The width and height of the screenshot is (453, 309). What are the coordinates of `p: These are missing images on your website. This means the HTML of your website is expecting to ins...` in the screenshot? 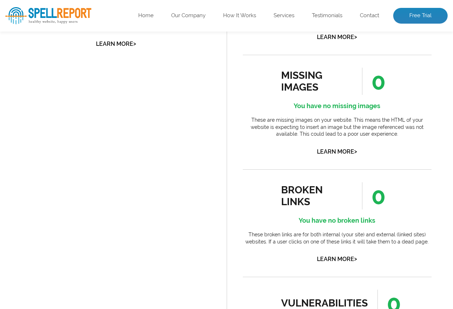 It's located at (338, 127).